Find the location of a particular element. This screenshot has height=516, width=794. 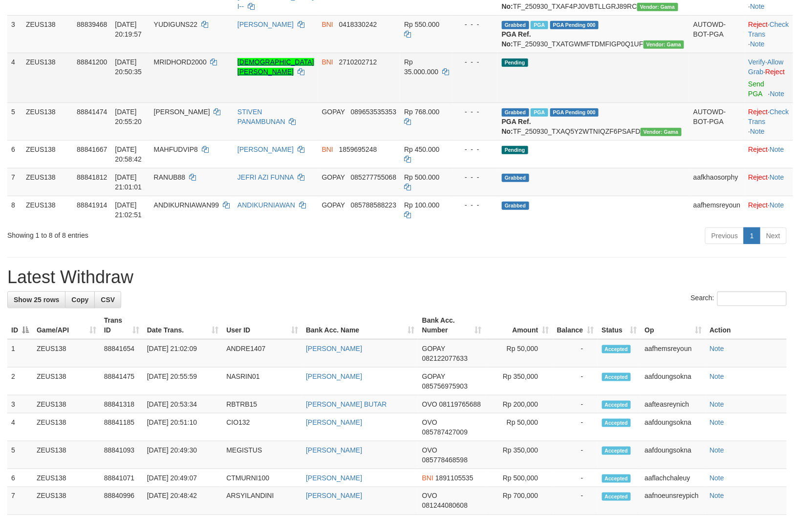

span: Copy 085756975903 to clipboard is located at coordinates (445, 386).